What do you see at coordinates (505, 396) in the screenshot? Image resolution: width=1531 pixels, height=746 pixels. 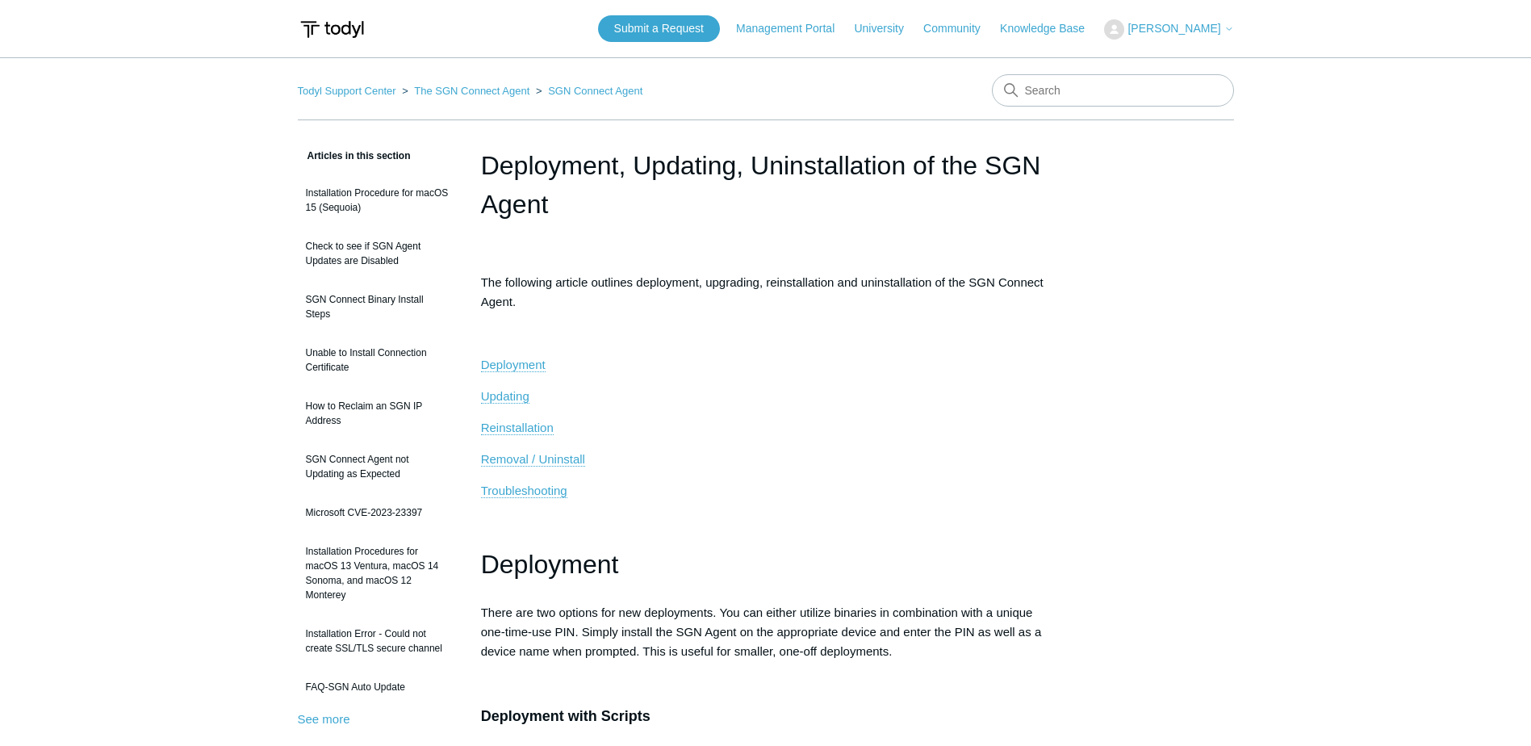 I see `span: Updating` at bounding box center [505, 396].